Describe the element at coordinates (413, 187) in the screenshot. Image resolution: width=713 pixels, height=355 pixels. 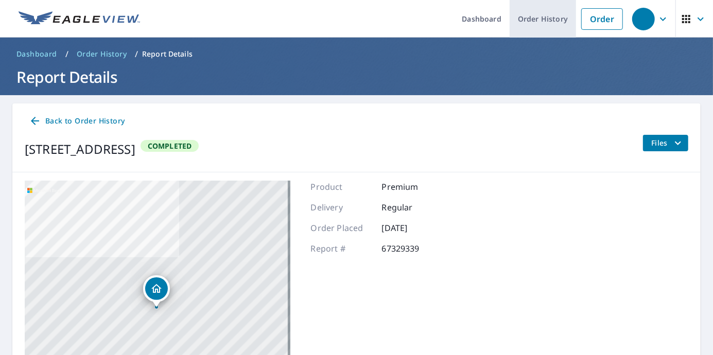
I see `p: Premium` at that location.